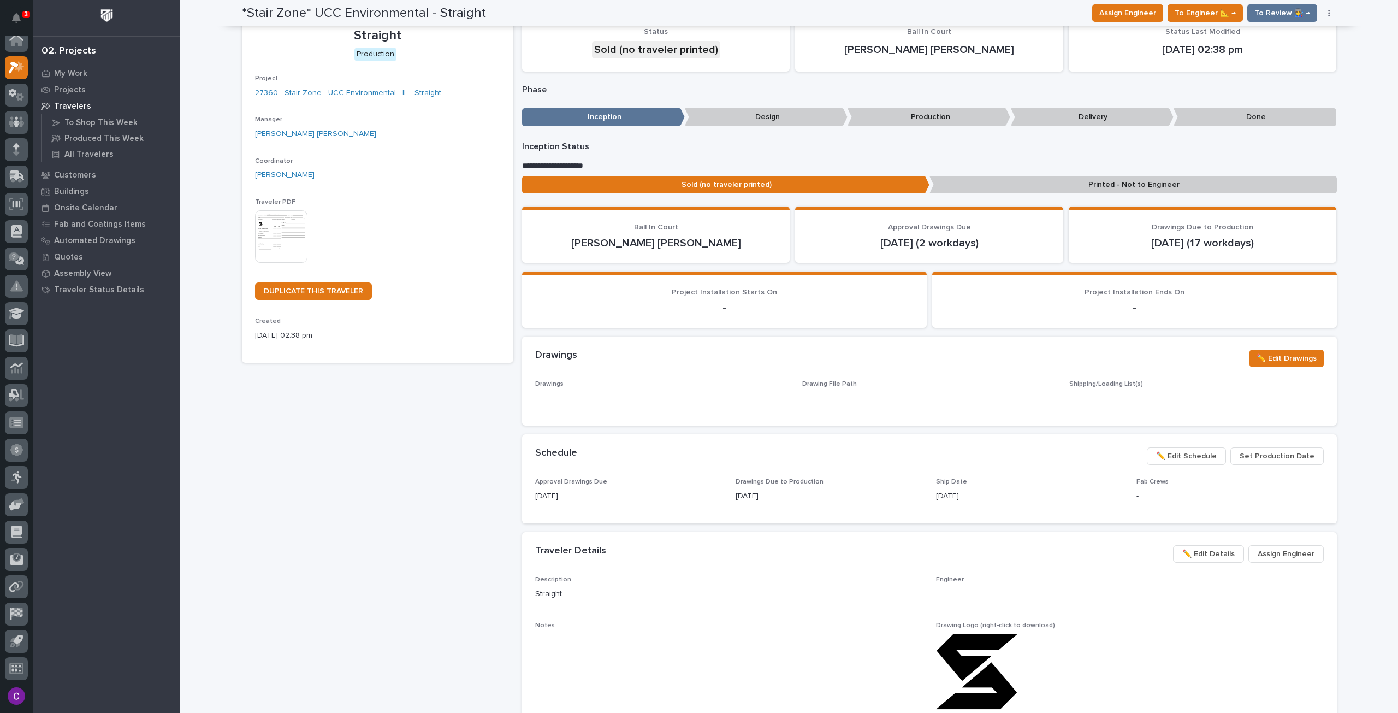 The height and width of the screenshot is (713, 1398). What do you see at coordinates (929, 90) in the screenshot?
I see `p: Phase` at bounding box center [929, 90].